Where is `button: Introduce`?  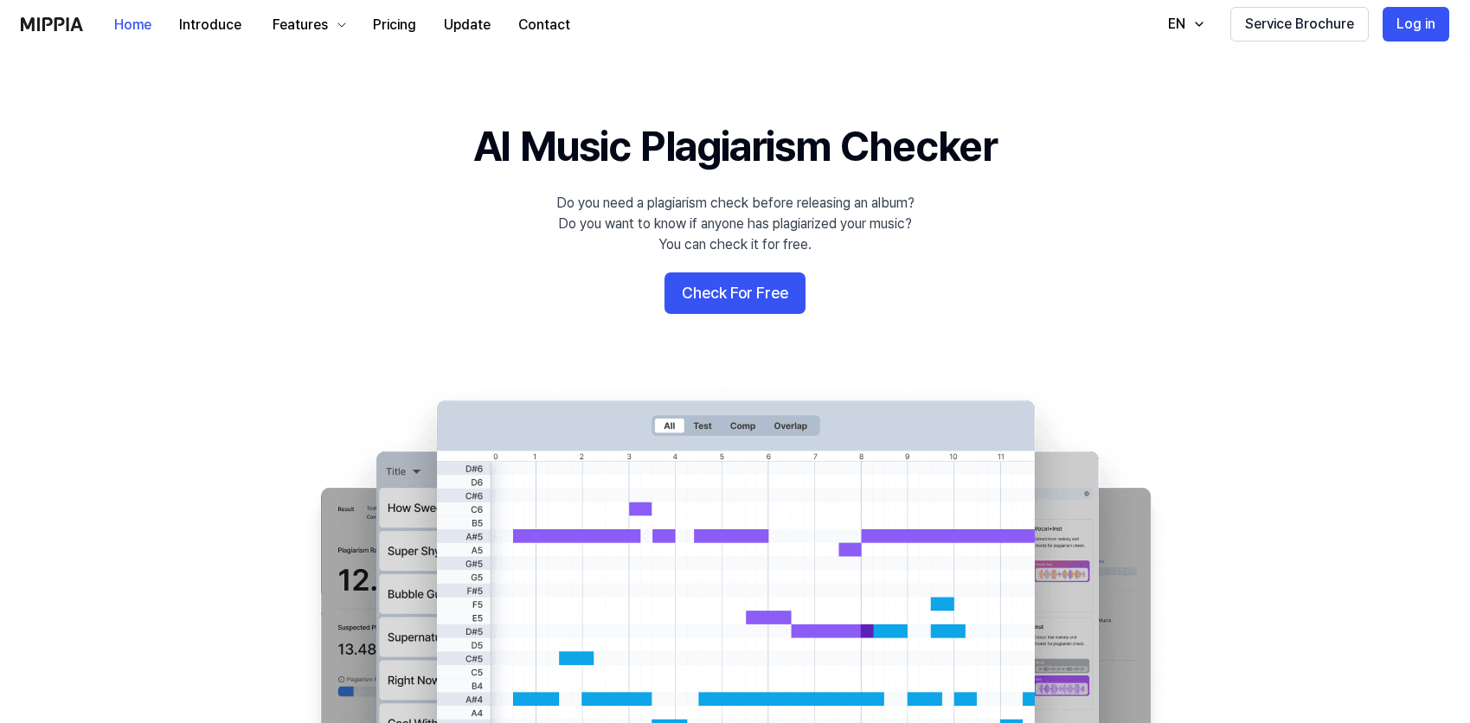 button: Introduce is located at coordinates (210, 25).